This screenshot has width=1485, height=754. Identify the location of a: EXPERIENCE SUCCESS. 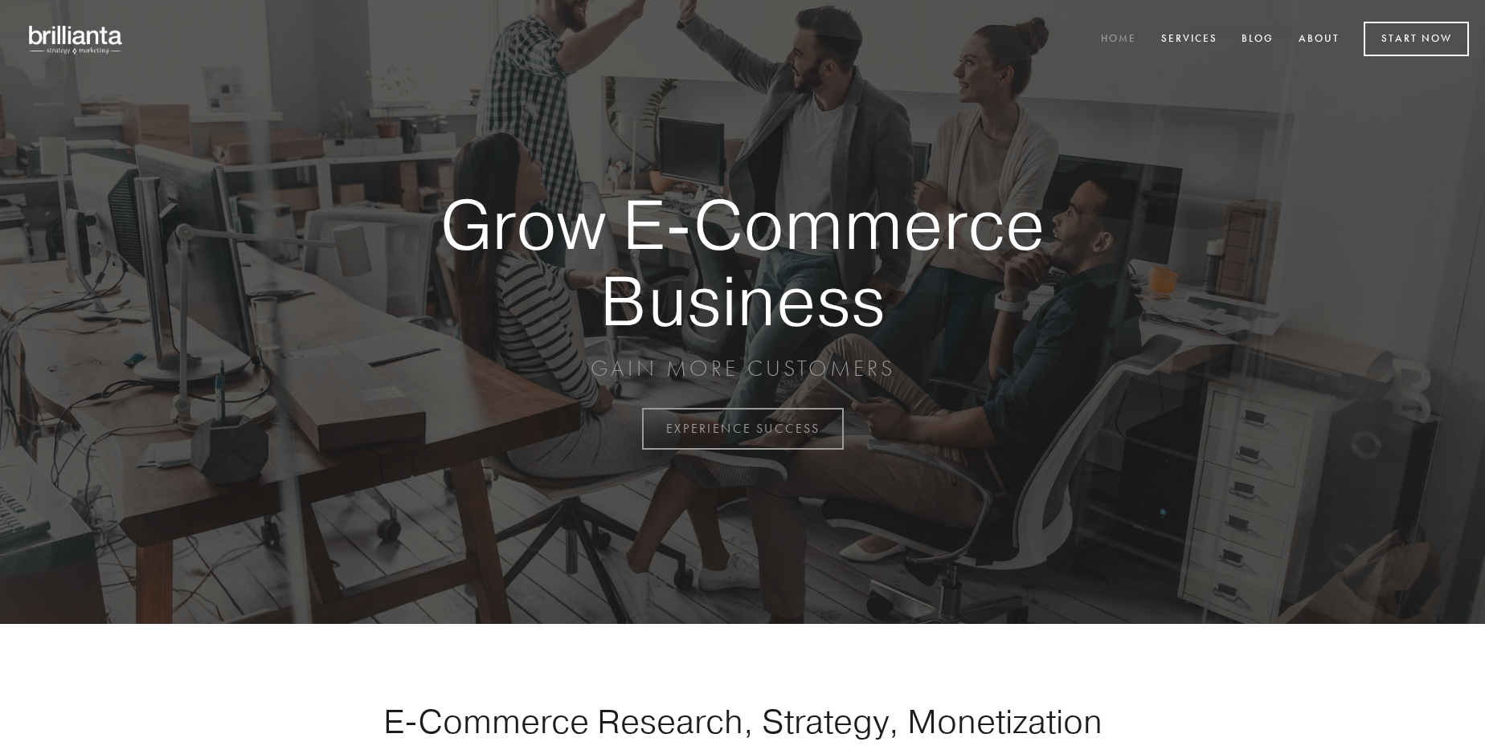
(742, 429).